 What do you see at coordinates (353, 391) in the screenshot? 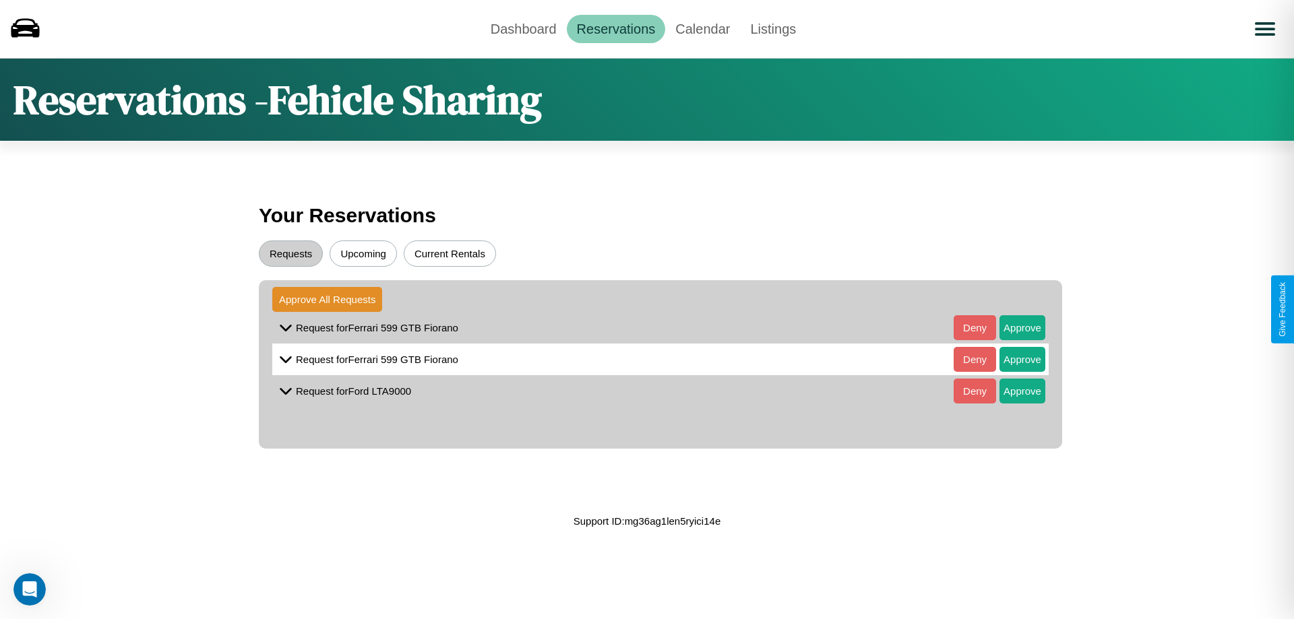
I see `p: Request for Ford LTA9000` at bounding box center [353, 391].